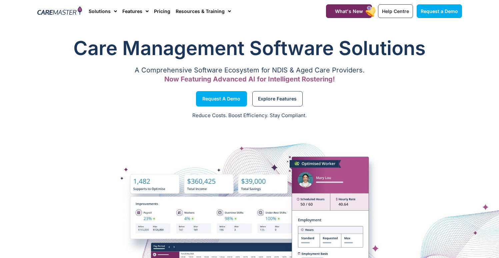 This screenshot has width=499, height=258. What do you see at coordinates (250, 48) in the screenshot?
I see `h1: Care Management Software Solutions` at bounding box center [250, 48].